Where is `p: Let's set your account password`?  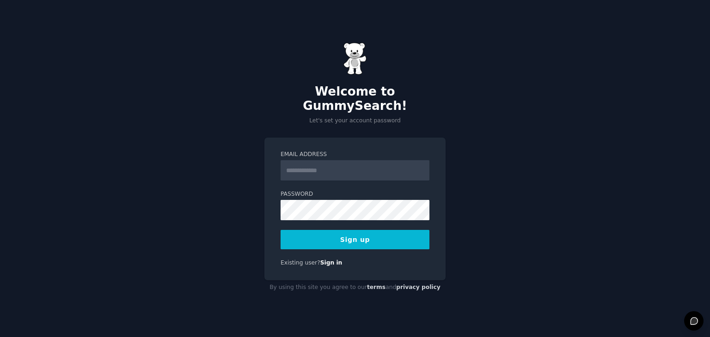
p: Let's set your account password is located at coordinates (355, 121).